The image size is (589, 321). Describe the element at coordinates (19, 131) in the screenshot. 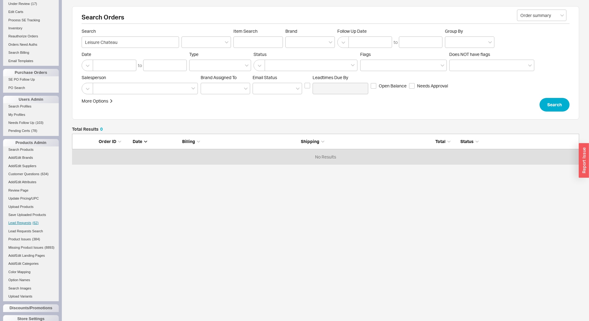

I see `span: Pending Certs` at that location.